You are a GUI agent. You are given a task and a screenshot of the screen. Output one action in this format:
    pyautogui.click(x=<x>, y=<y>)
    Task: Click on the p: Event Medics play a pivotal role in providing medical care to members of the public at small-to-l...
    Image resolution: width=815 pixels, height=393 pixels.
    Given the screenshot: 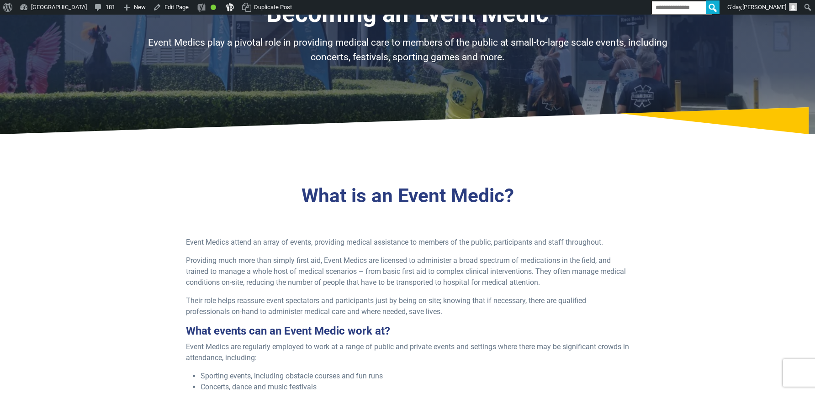 What is the action you would take?
    pyautogui.click(x=407, y=50)
    